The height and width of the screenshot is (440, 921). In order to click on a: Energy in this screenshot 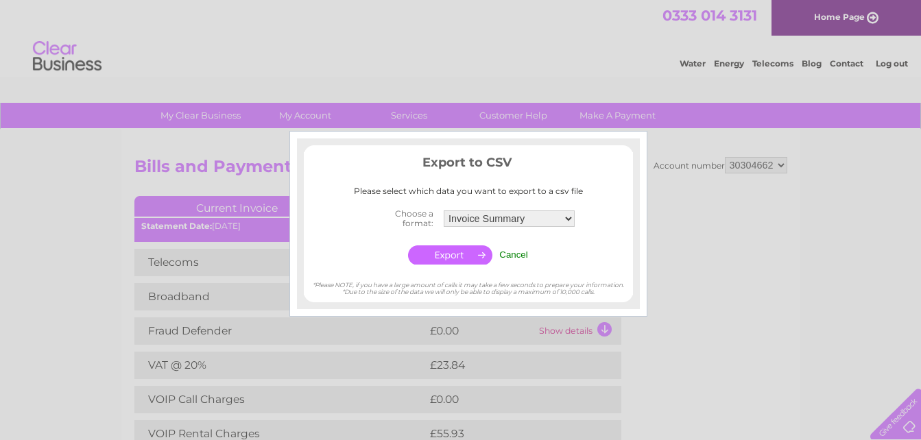, I will do `click(729, 63)`.